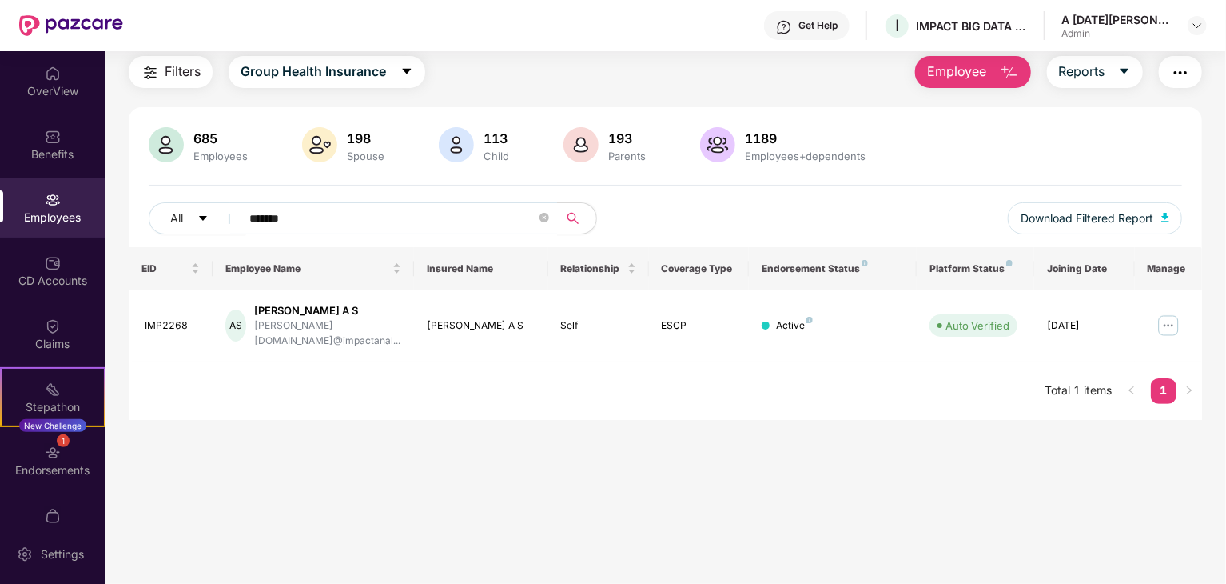 The height and width of the screenshot is (584, 1226). I want to click on th: Manage, so click(1169, 269).